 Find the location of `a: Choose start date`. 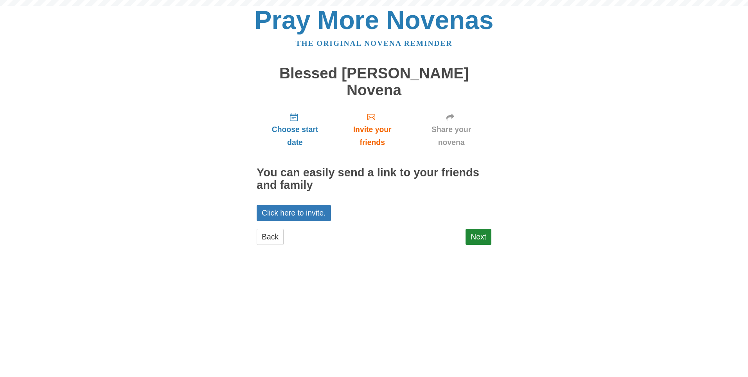

a: Choose start date is located at coordinates (295, 129).